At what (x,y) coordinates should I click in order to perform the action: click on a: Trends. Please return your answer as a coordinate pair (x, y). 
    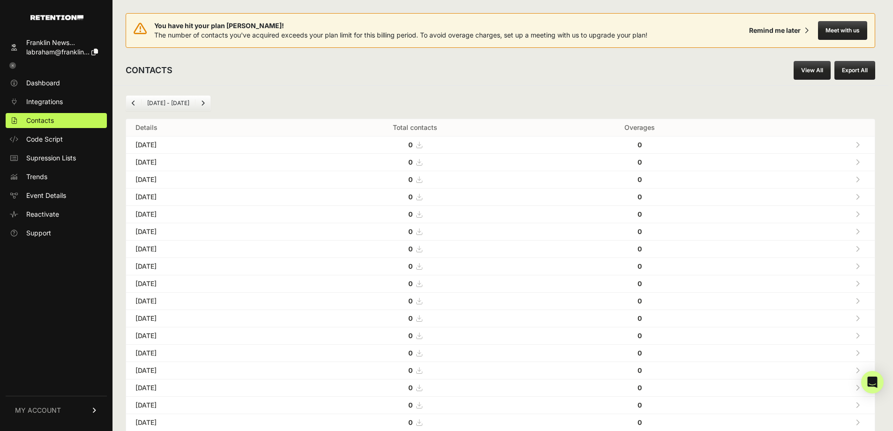
    Looking at the image, I should click on (56, 177).